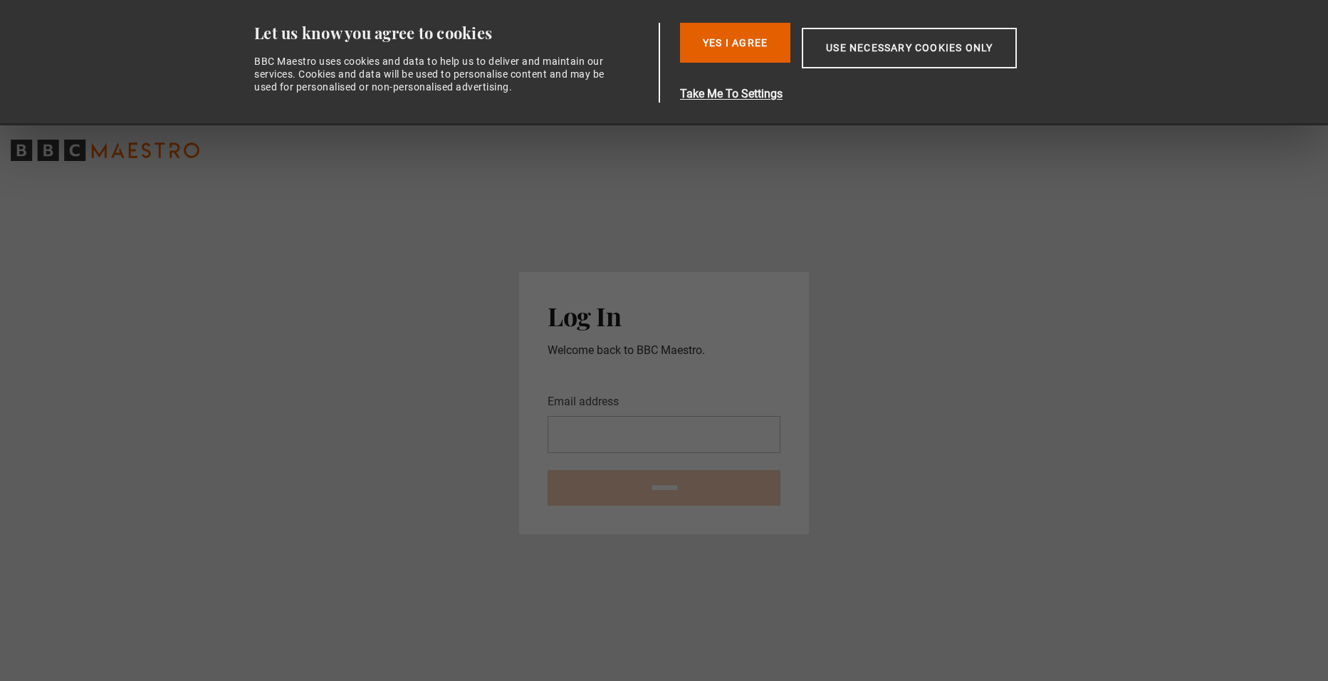  What do you see at coordinates (664, 315) in the screenshot?
I see `h2: Log In` at bounding box center [664, 315].